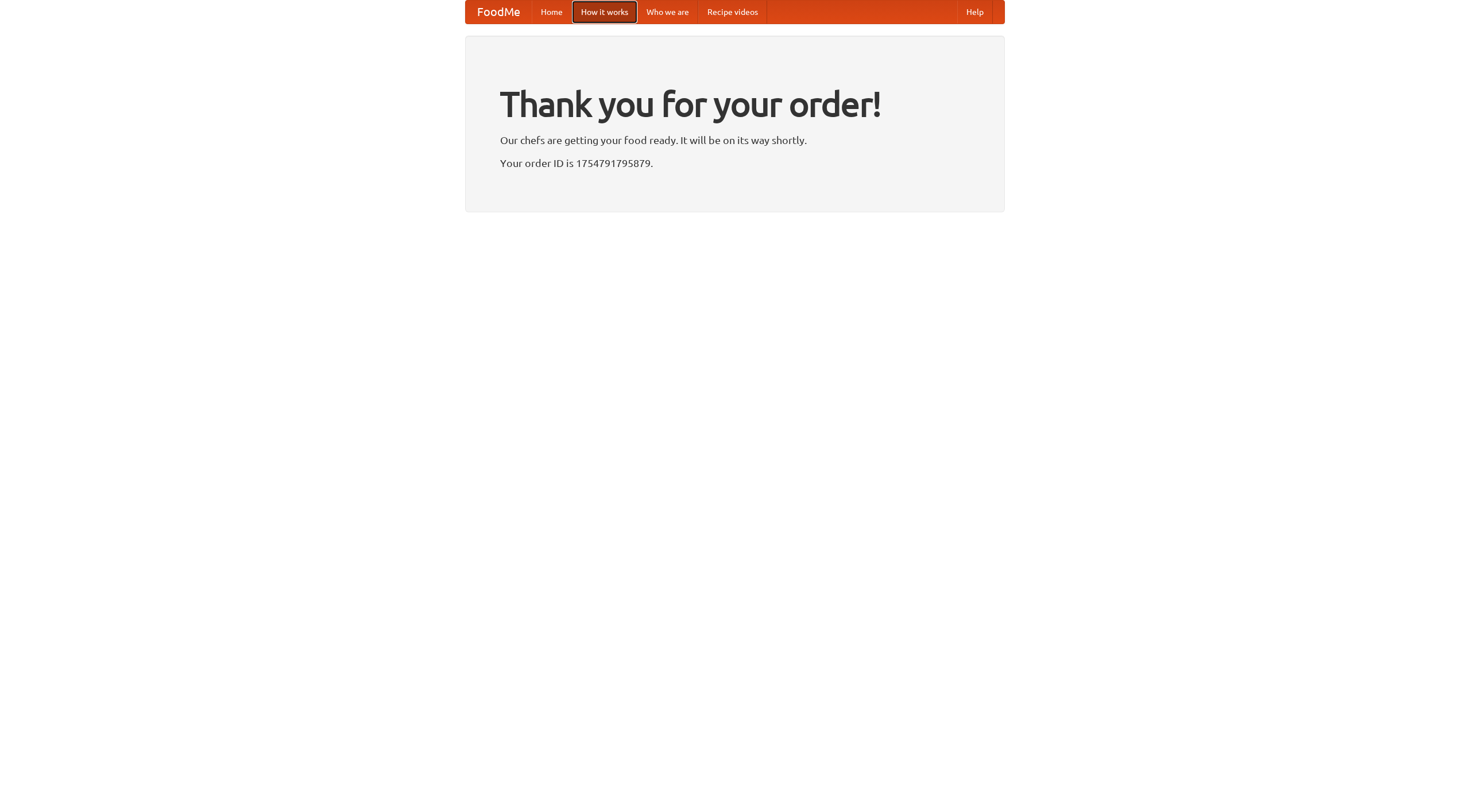 The width and height of the screenshot is (1470, 812). I want to click on h1: Thank you for your order!, so click(735, 104).